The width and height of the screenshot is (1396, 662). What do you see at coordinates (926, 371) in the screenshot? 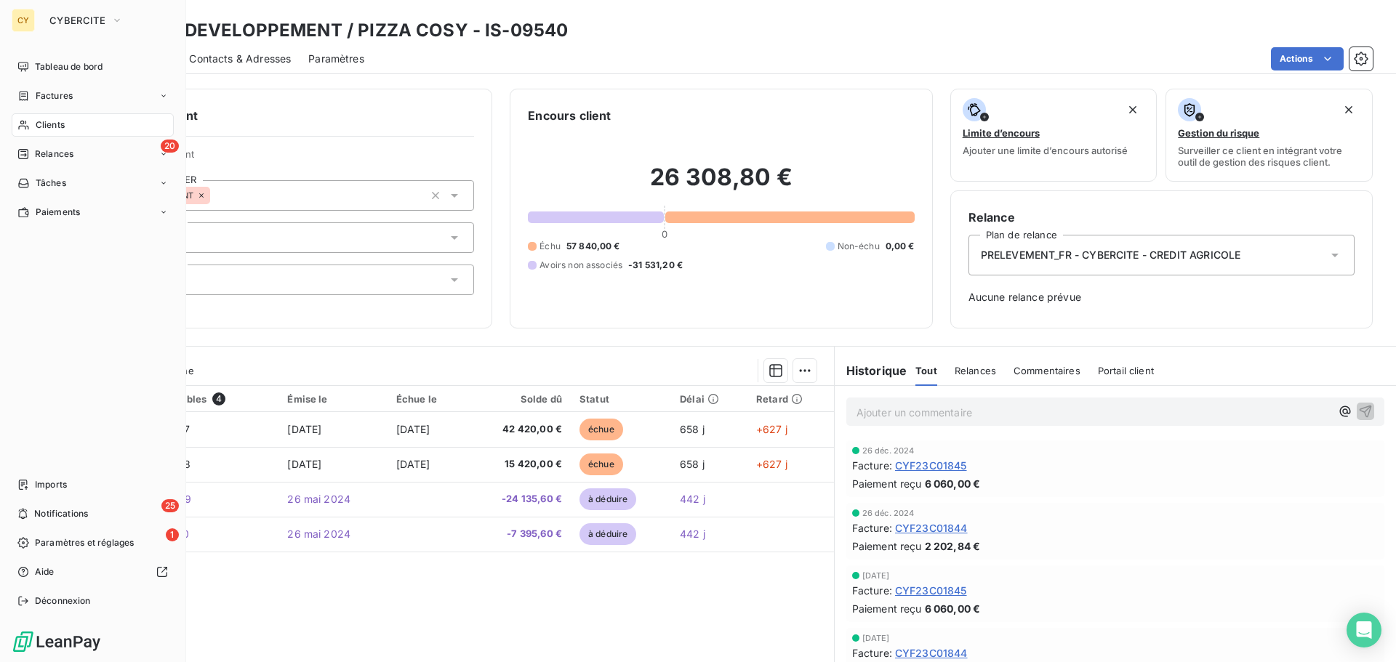
I see `span: Tout` at bounding box center [926, 371].